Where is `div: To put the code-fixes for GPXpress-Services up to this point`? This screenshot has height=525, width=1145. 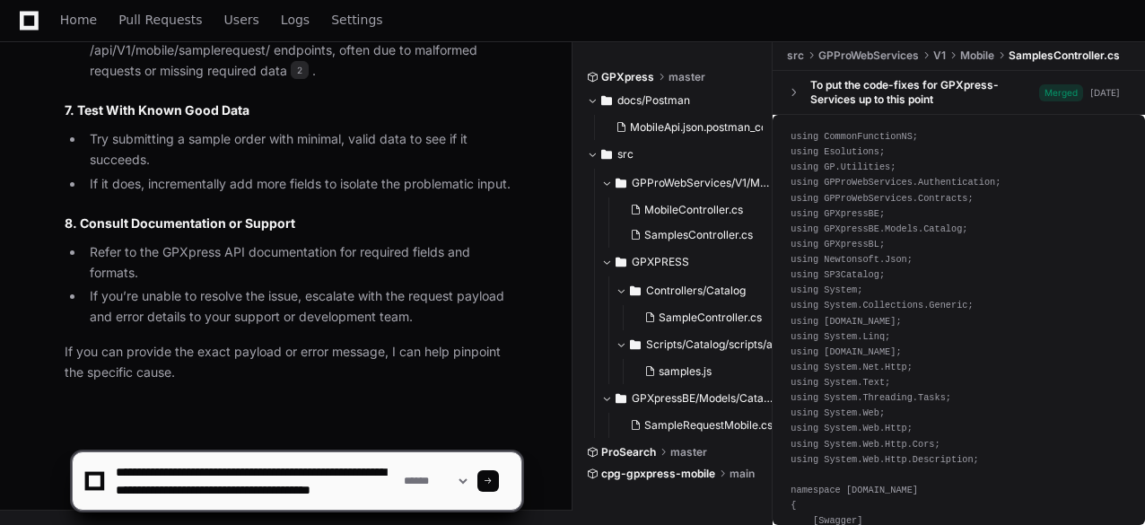 div: To put the code-fixes for GPXpress-Services up to this point is located at coordinates (924, 92).